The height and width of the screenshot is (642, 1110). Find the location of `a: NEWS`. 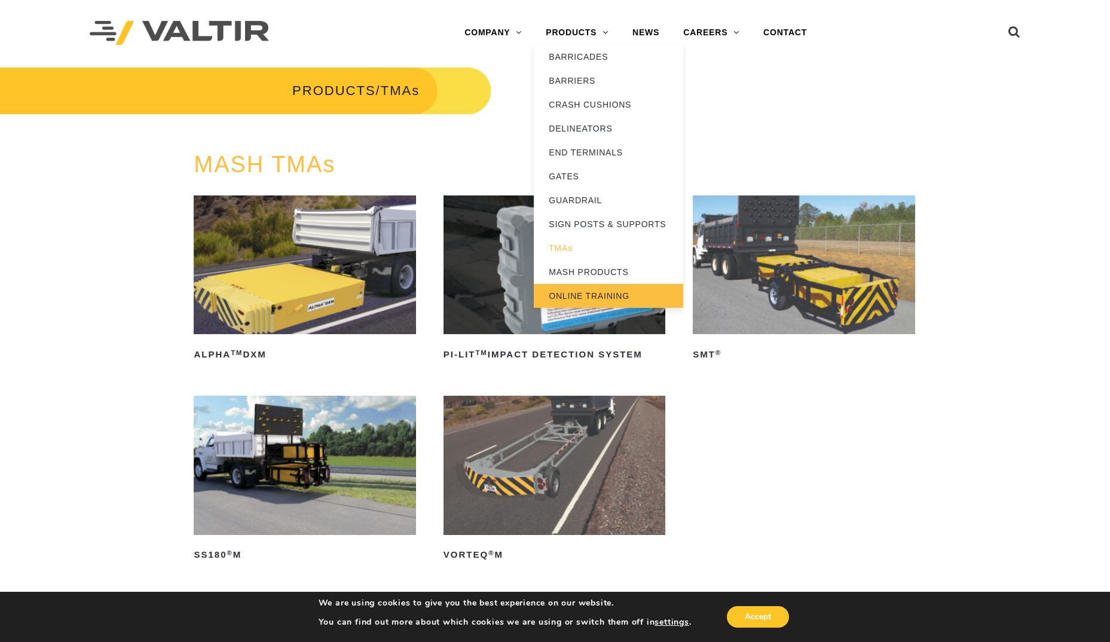

a: NEWS is located at coordinates (645, 33).